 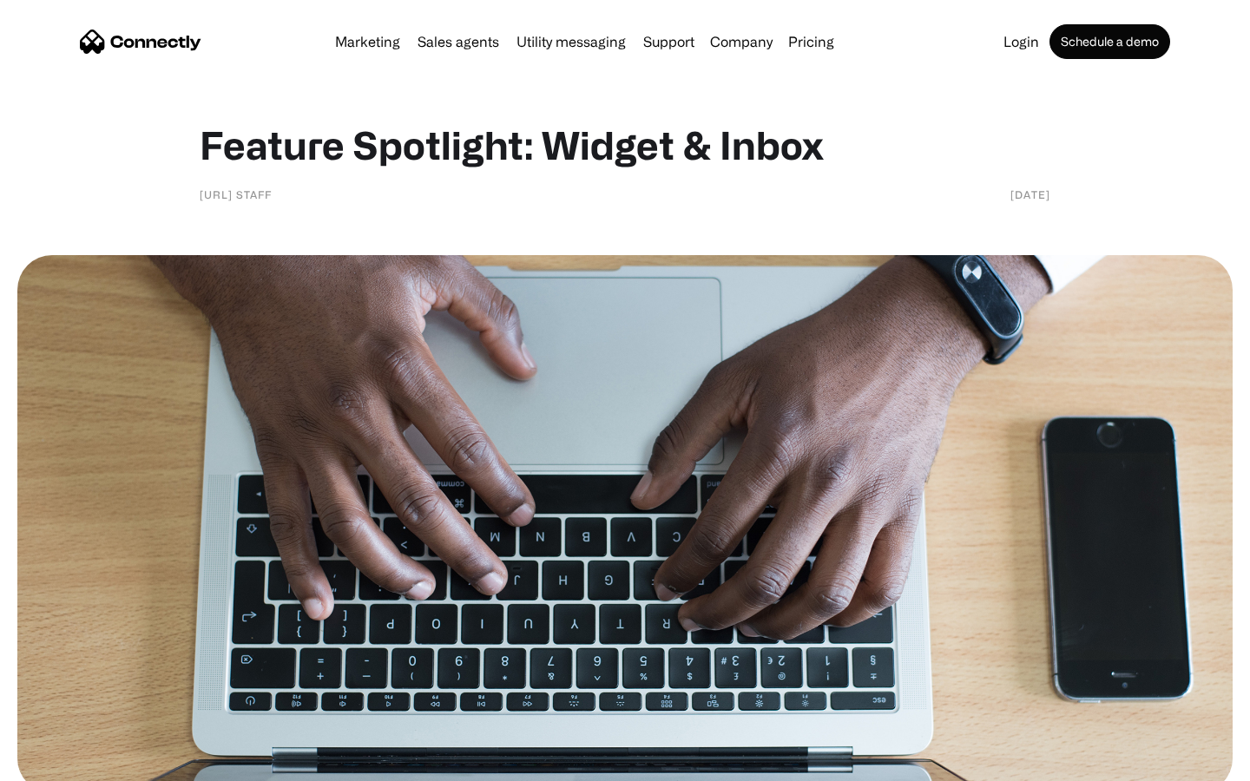 What do you see at coordinates (668, 42) in the screenshot?
I see `a: Support` at bounding box center [668, 42].